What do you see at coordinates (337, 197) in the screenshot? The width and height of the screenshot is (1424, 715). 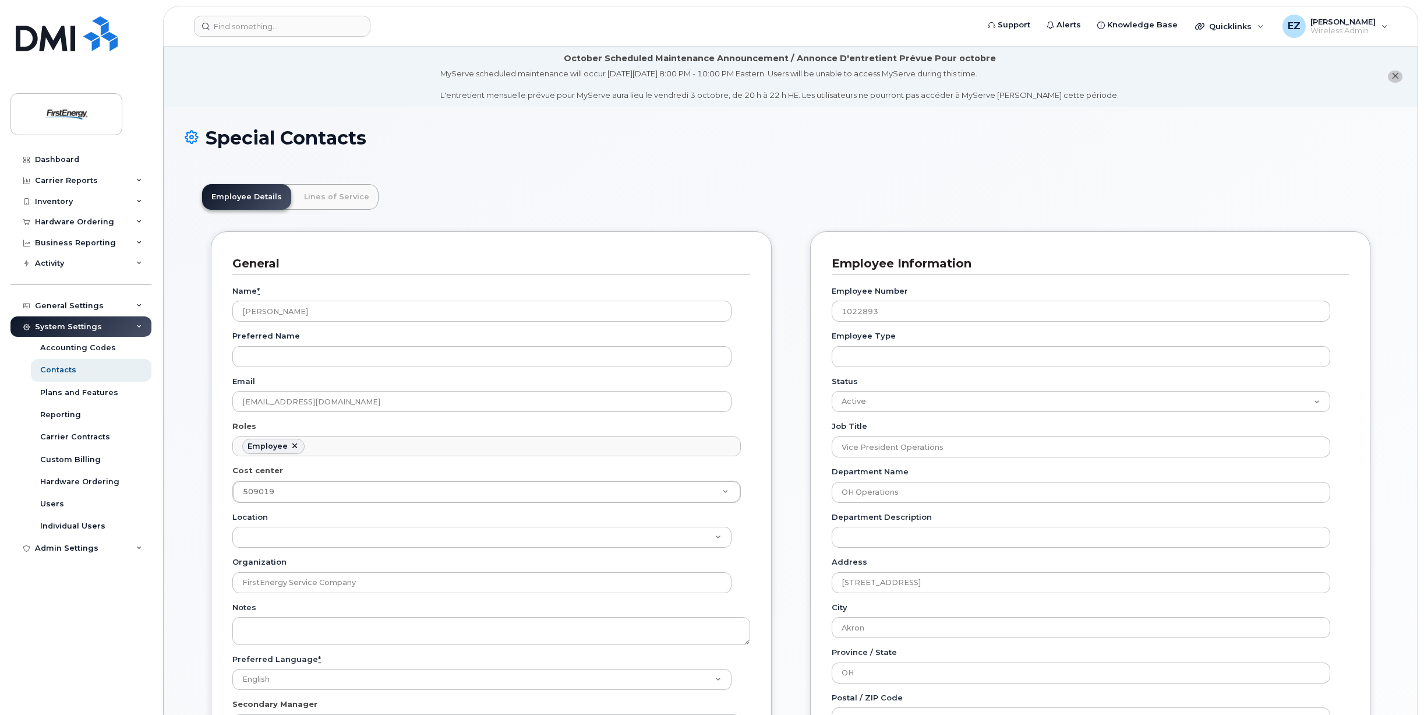 I see `a: Lines of Service` at bounding box center [337, 197].